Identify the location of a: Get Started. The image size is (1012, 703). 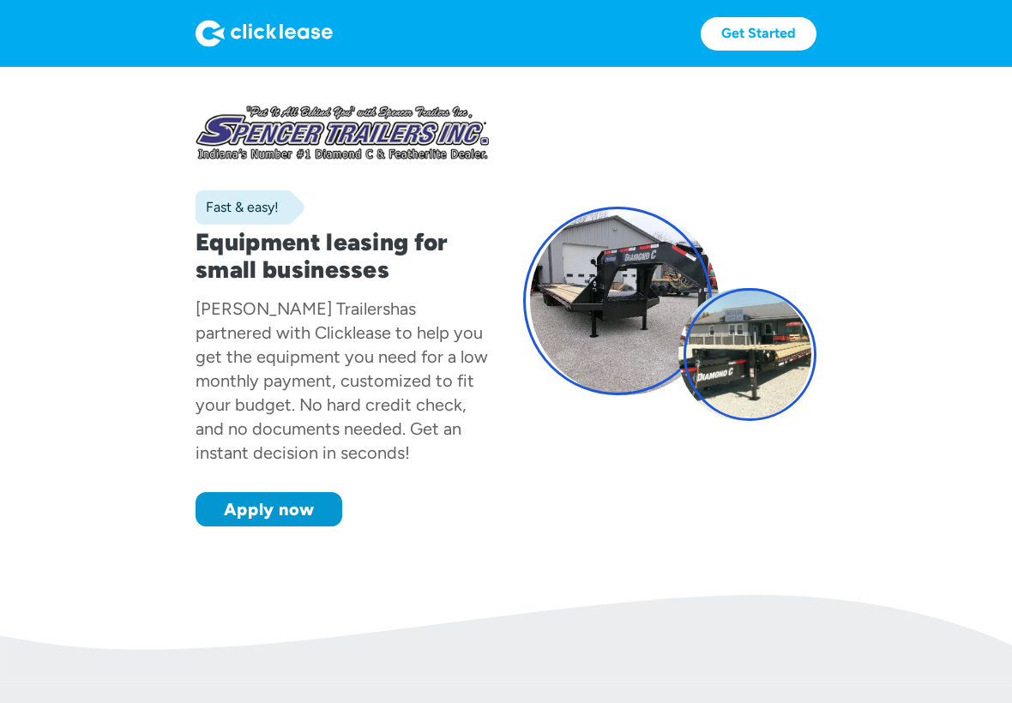
(758, 33).